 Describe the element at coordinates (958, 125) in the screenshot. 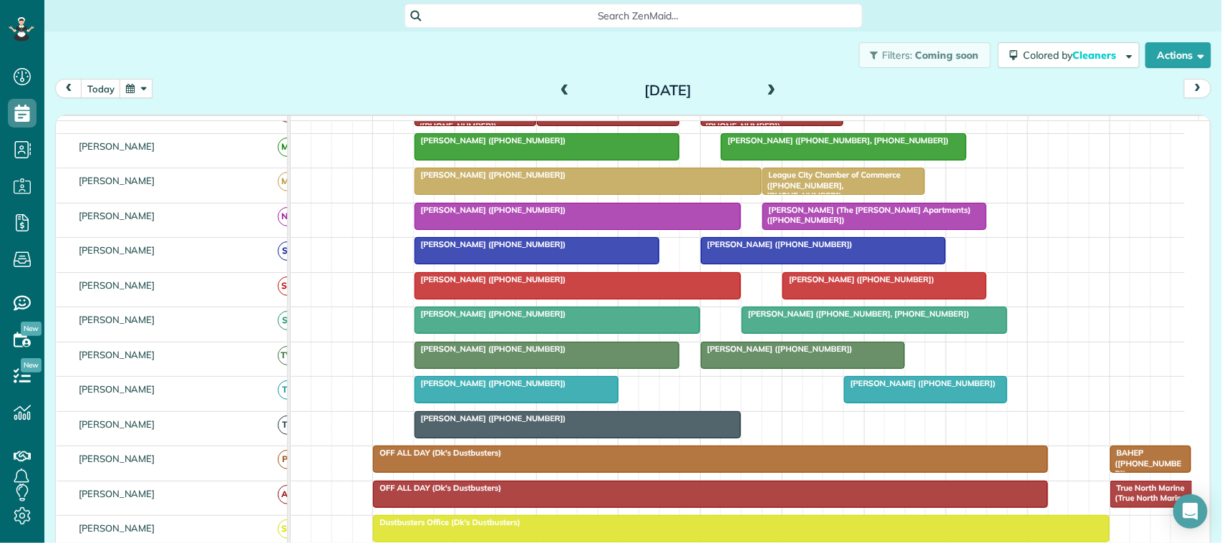

I see `span: 3pm` at that location.